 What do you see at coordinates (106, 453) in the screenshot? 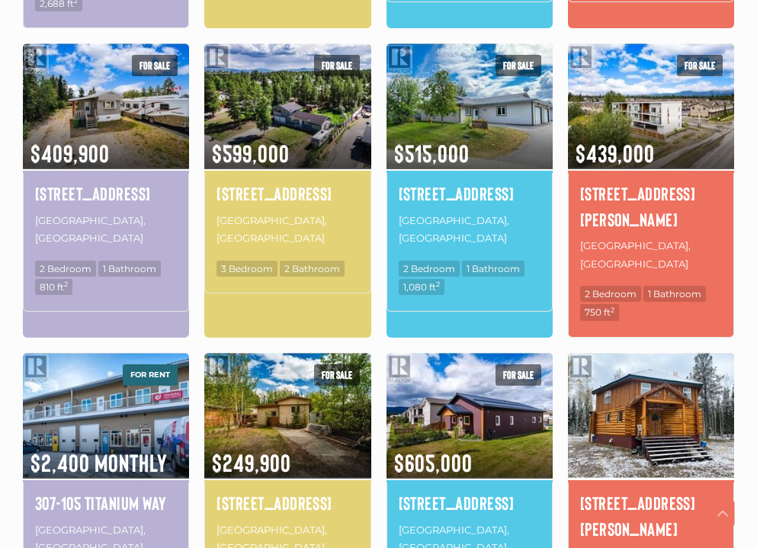
I see `span: $2,400 Monthly` at bounding box center [106, 453].